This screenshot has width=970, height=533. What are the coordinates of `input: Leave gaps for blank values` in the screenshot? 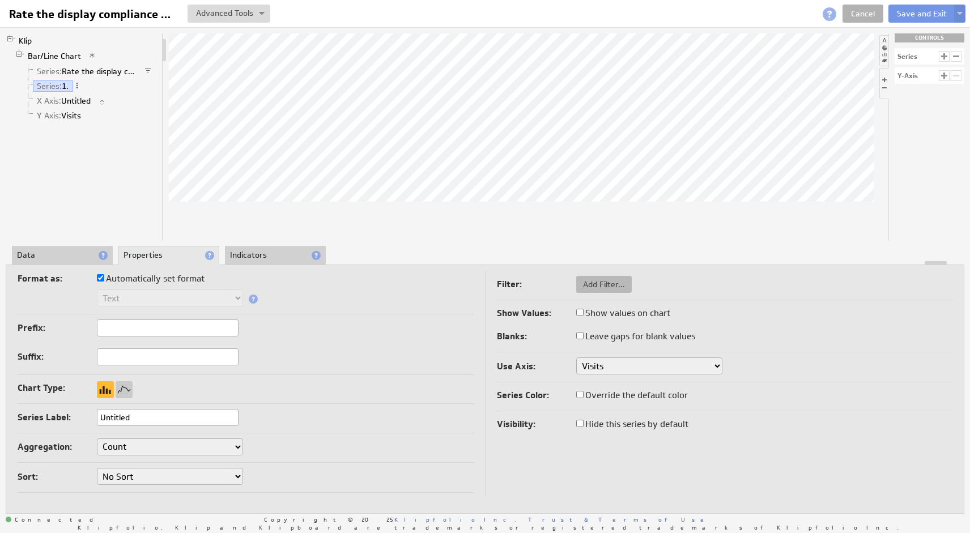 It's located at (580, 335).